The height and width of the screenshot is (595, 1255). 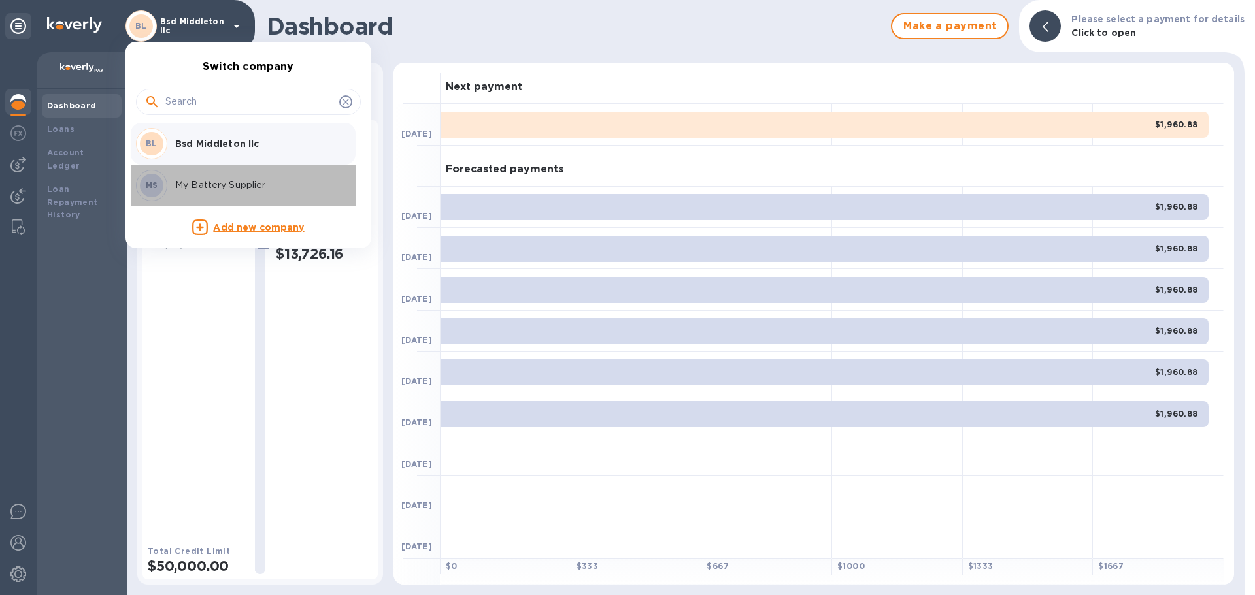 I want to click on input: Search, so click(x=250, y=102).